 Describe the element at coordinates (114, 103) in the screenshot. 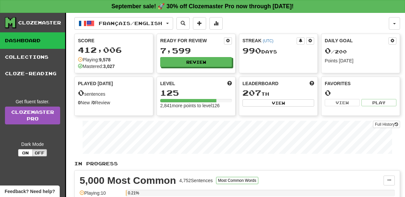

I see `div: New / Review` at that location.